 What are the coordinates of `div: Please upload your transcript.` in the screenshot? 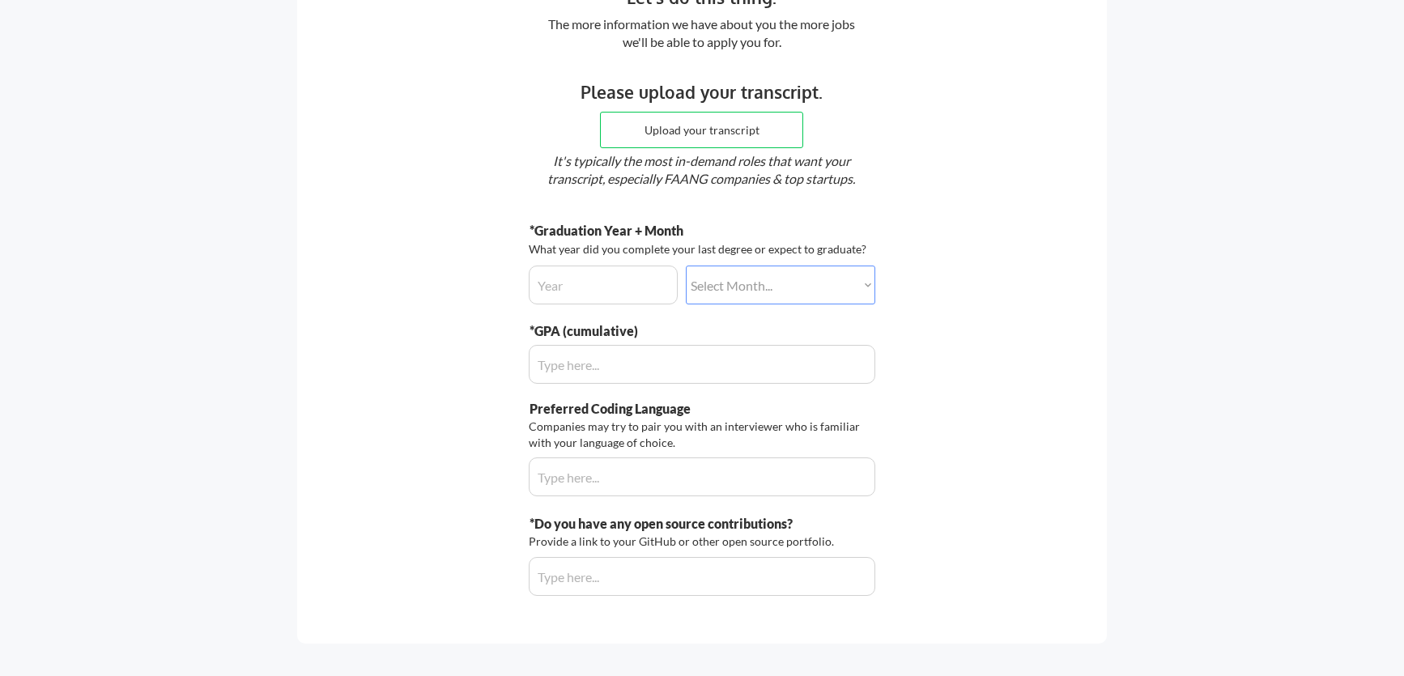 It's located at (701, 92).